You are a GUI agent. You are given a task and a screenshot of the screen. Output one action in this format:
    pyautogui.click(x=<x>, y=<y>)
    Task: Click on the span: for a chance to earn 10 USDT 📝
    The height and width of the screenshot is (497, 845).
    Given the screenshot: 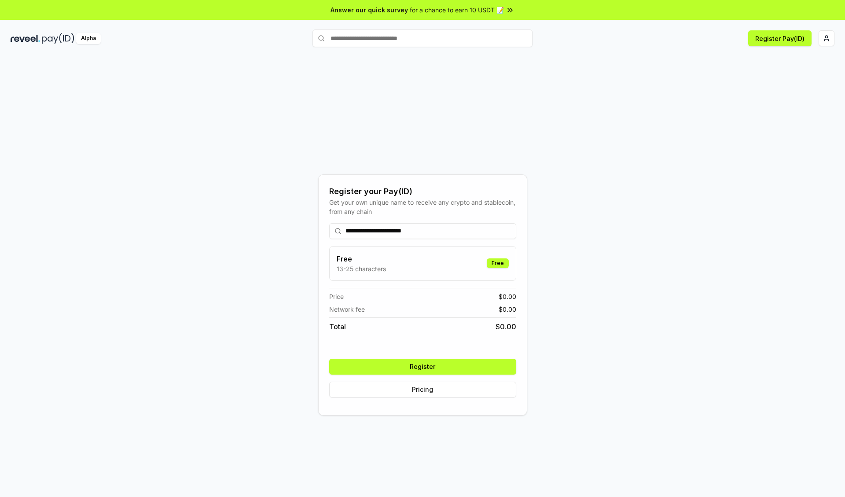 What is the action you would take?
    pyautogui.click(x=457, y=10)
    